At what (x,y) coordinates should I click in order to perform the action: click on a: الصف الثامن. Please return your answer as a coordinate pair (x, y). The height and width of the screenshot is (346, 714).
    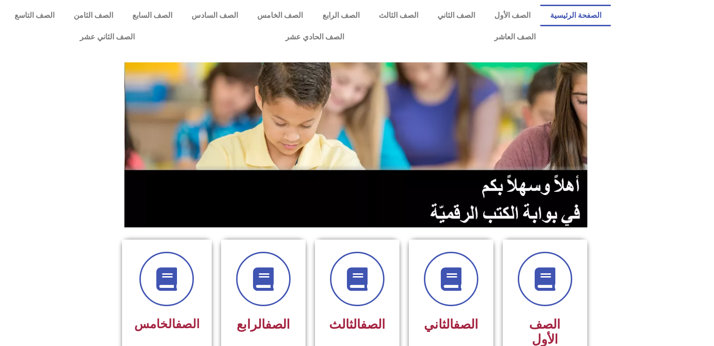
    Looking at the image, I should click on (93, 15).